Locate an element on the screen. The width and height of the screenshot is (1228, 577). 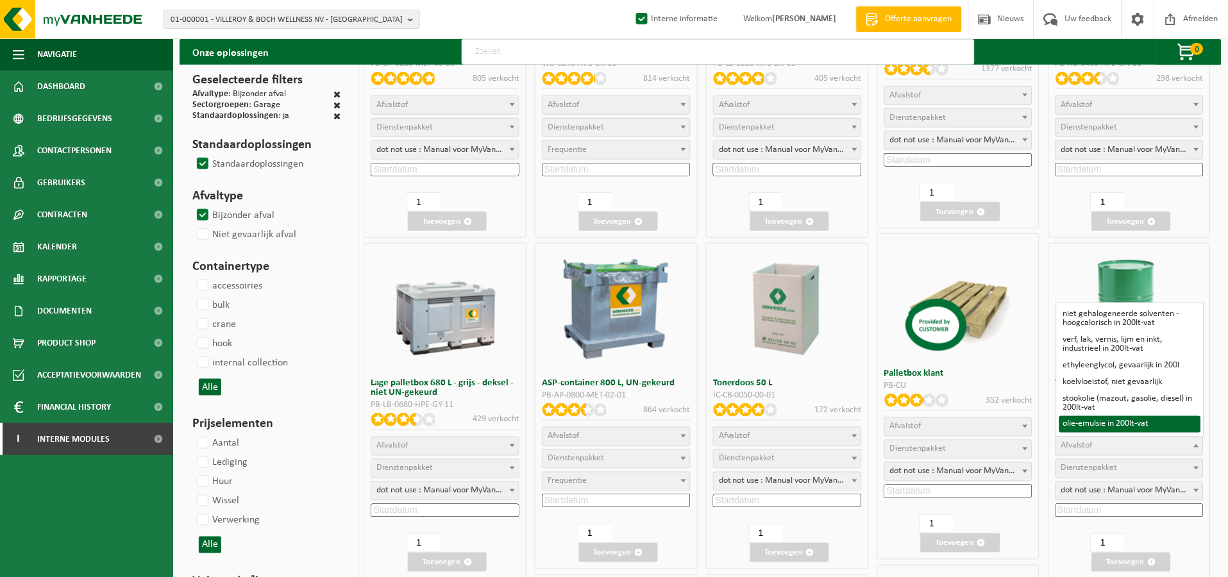
span: Rapportage is located at coordinates (62, 279).